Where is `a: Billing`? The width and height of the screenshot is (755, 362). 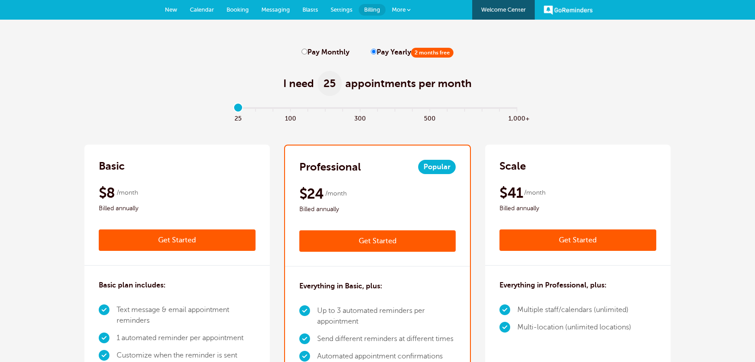
a: Billing is located at coordinates (372, 10).